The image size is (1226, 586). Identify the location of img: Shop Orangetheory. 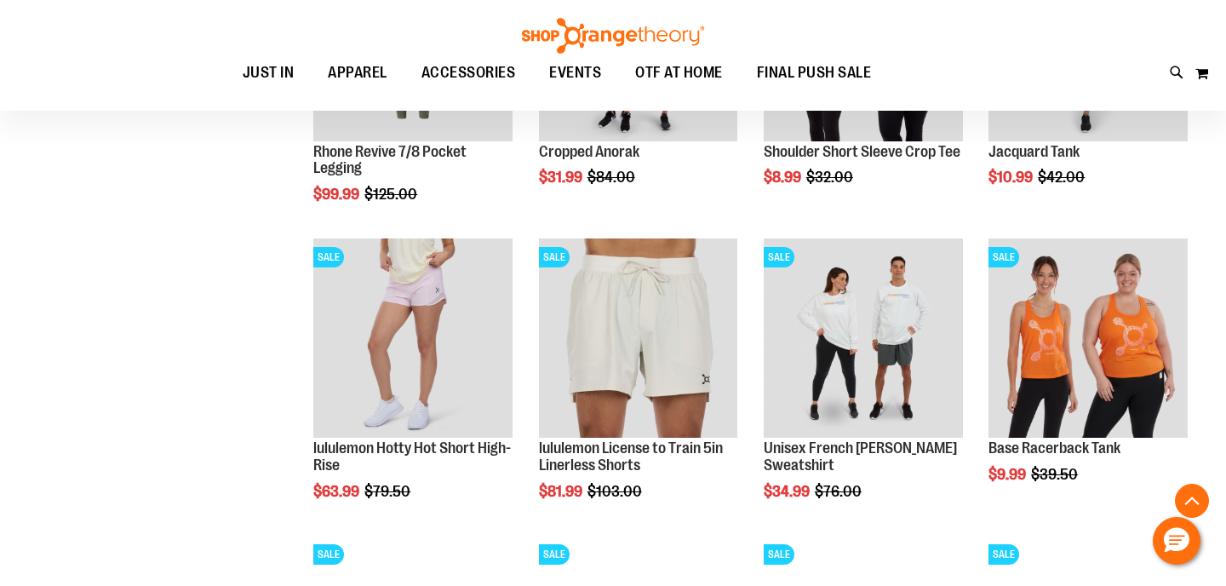
(613, 36).